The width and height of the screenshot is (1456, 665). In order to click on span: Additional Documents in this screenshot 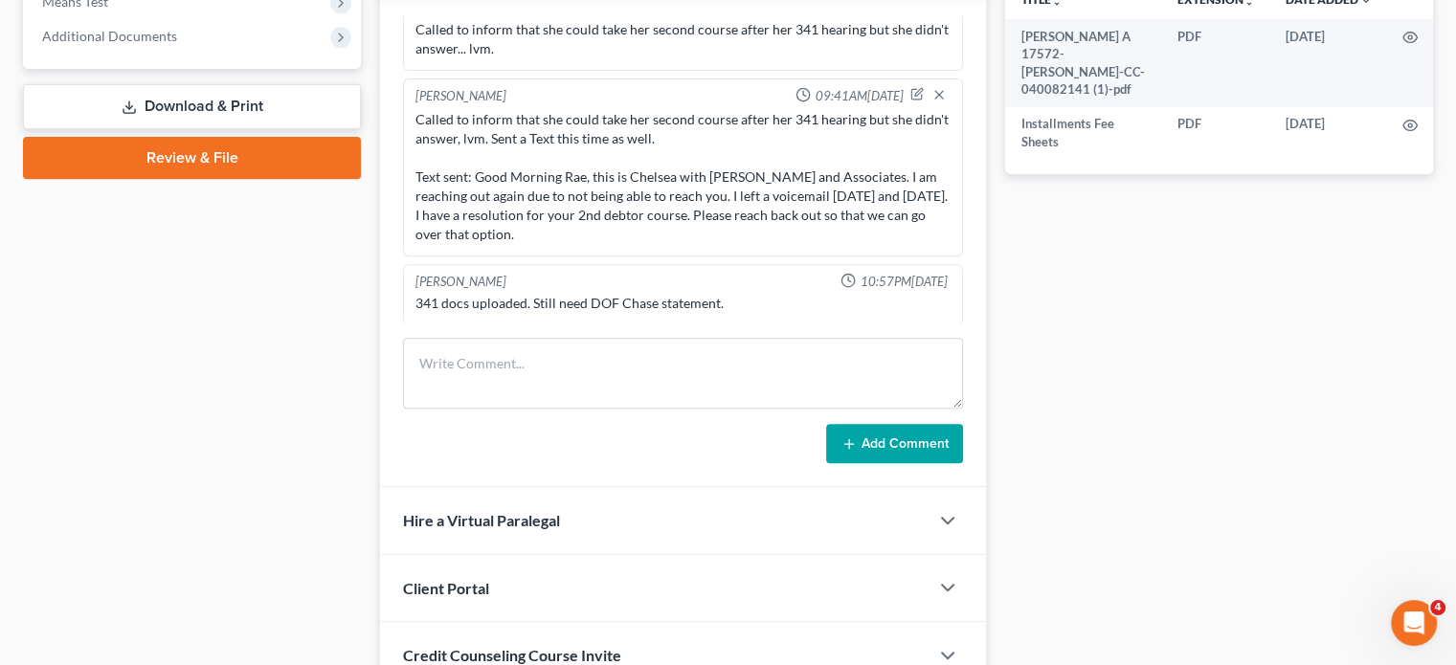, I will do `click(109, 35)`.